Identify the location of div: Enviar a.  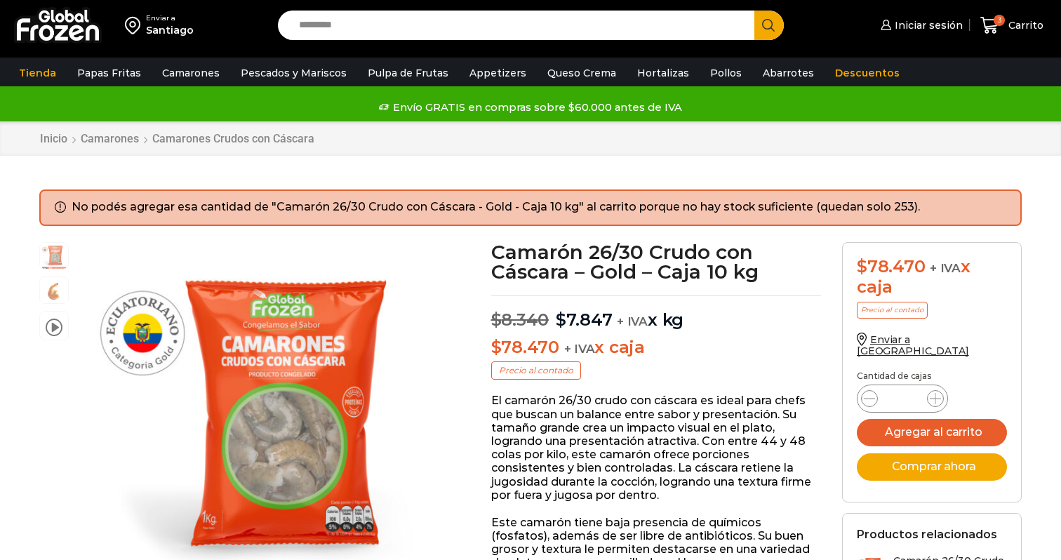
(170, 18).